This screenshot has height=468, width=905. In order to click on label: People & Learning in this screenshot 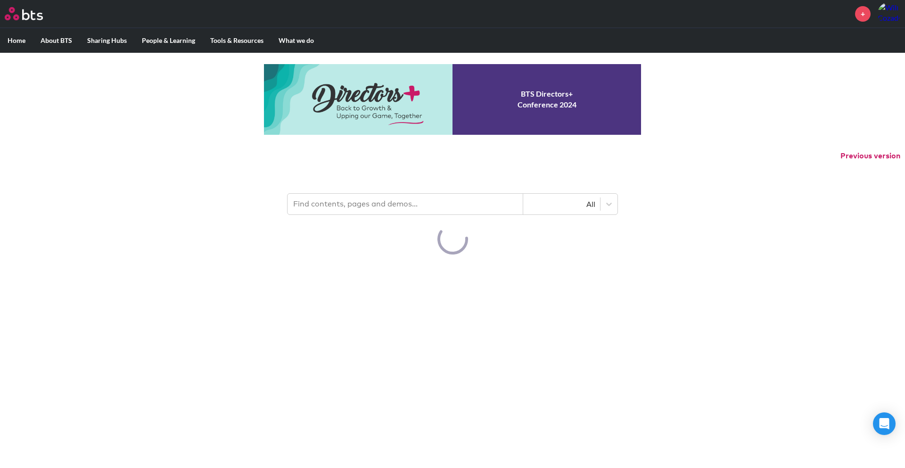, I will do `click(168, 41)`.